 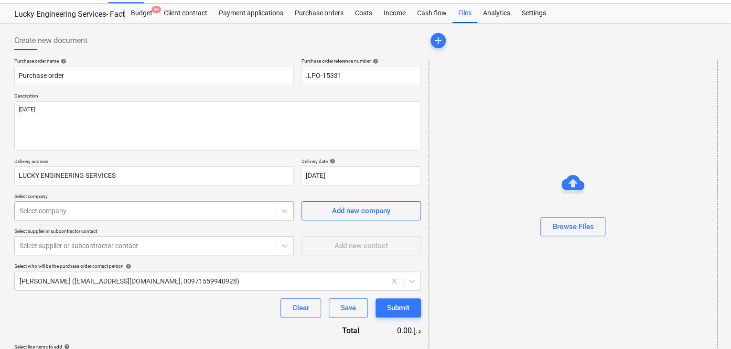 I want to click on button: Clear, so click(x=300, y=308).